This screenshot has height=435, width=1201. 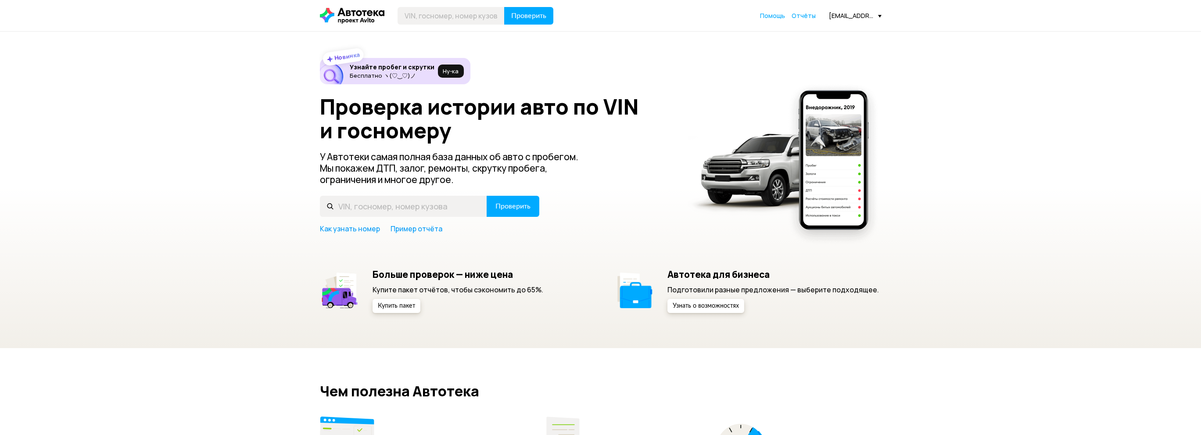 I want to click on span: Отчёты, so click(x=804, y=15).